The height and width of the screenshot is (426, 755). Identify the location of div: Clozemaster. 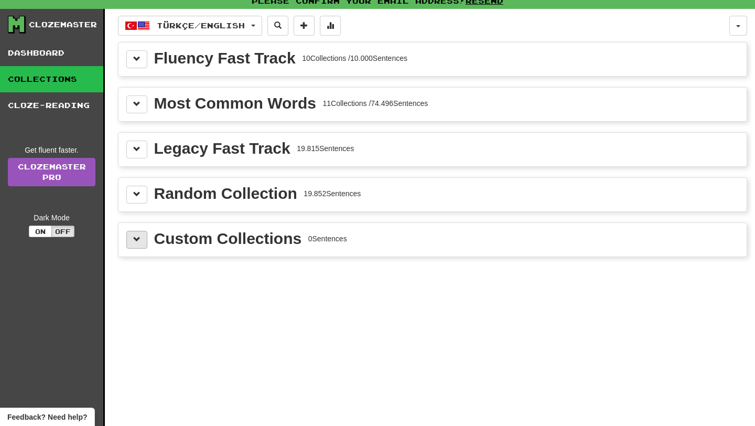
(63, 25).